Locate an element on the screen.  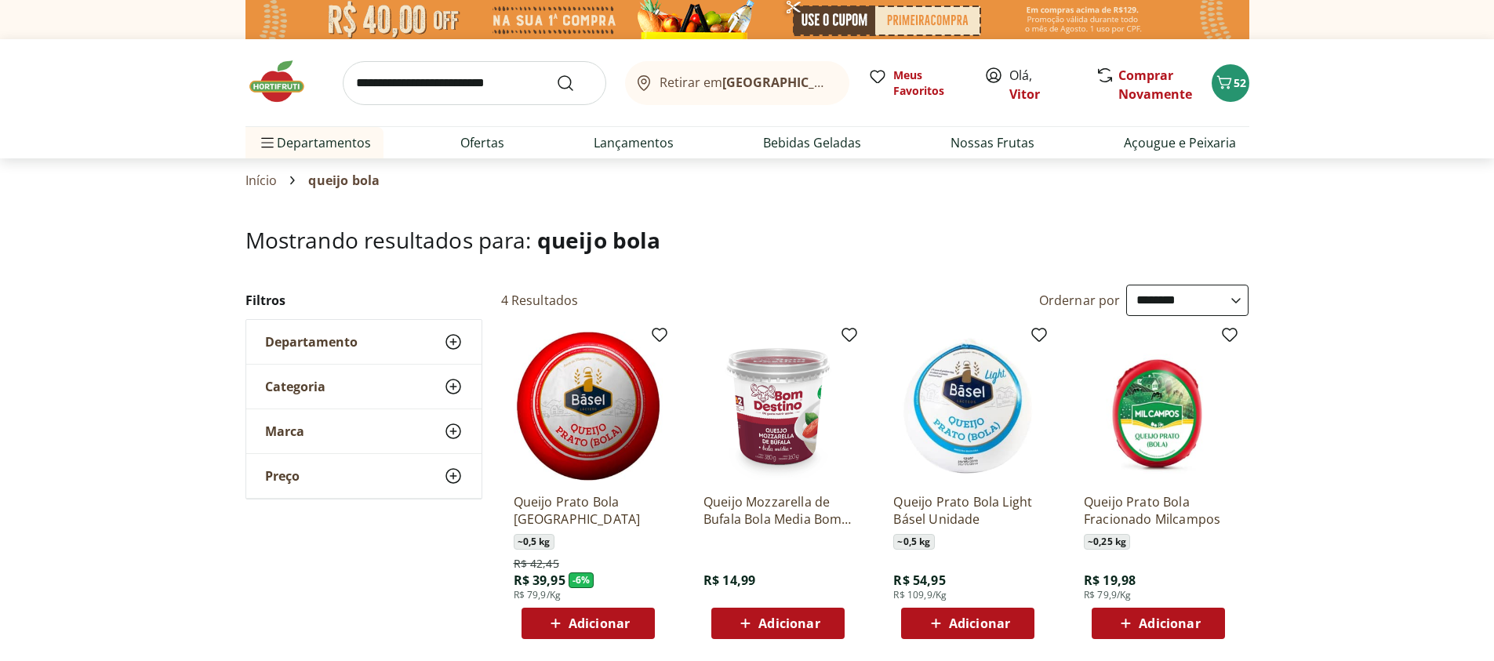
a: Bebidas Geladas is located at coordinates (812, 143).